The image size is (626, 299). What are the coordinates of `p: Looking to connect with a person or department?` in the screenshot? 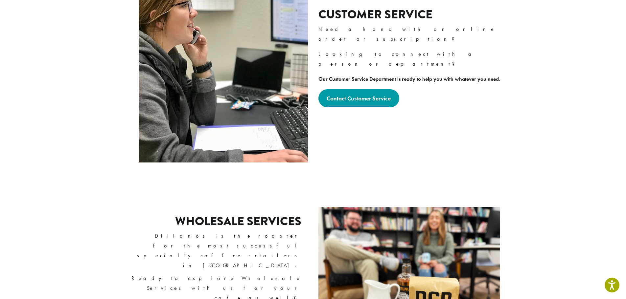 It's located at (412, 59).